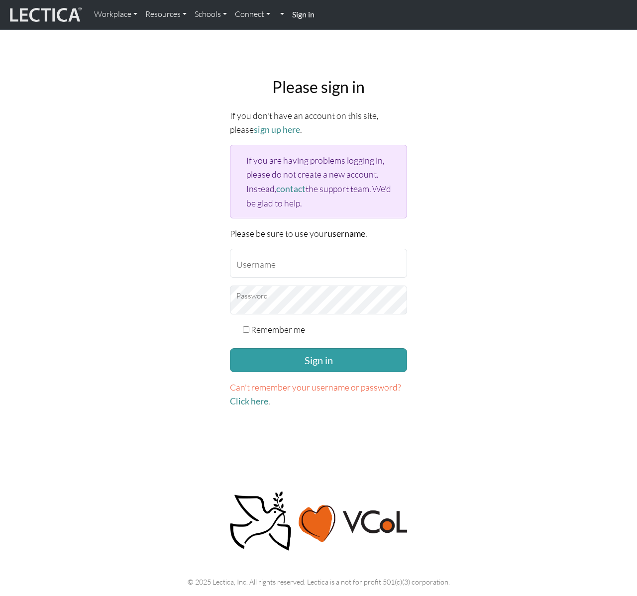 The image size is (637, 596). Describe the element at coordinates (319, 360) in the screenshot. I see `button: Sign in` at that location.